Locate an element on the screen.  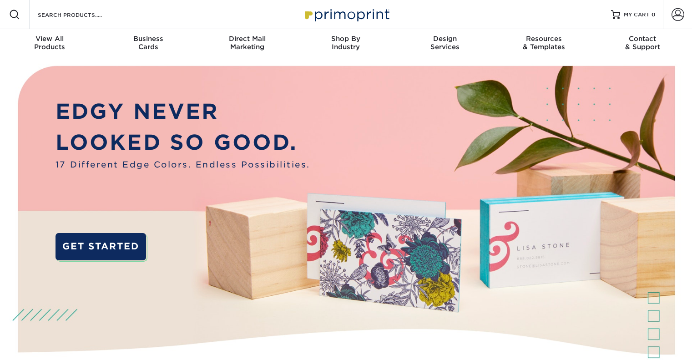
div: & Templates is located at coordinates (544, 43).